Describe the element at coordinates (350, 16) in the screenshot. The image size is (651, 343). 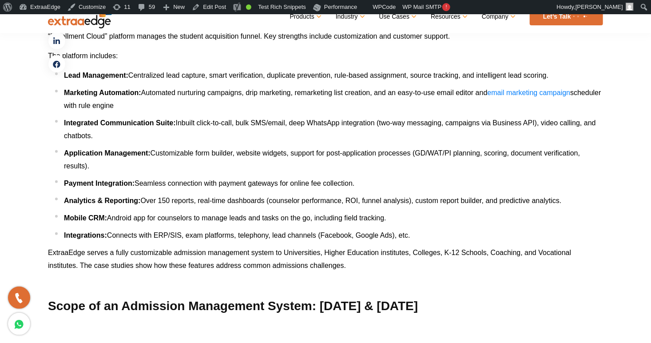
I see `a: Industry` at that location.